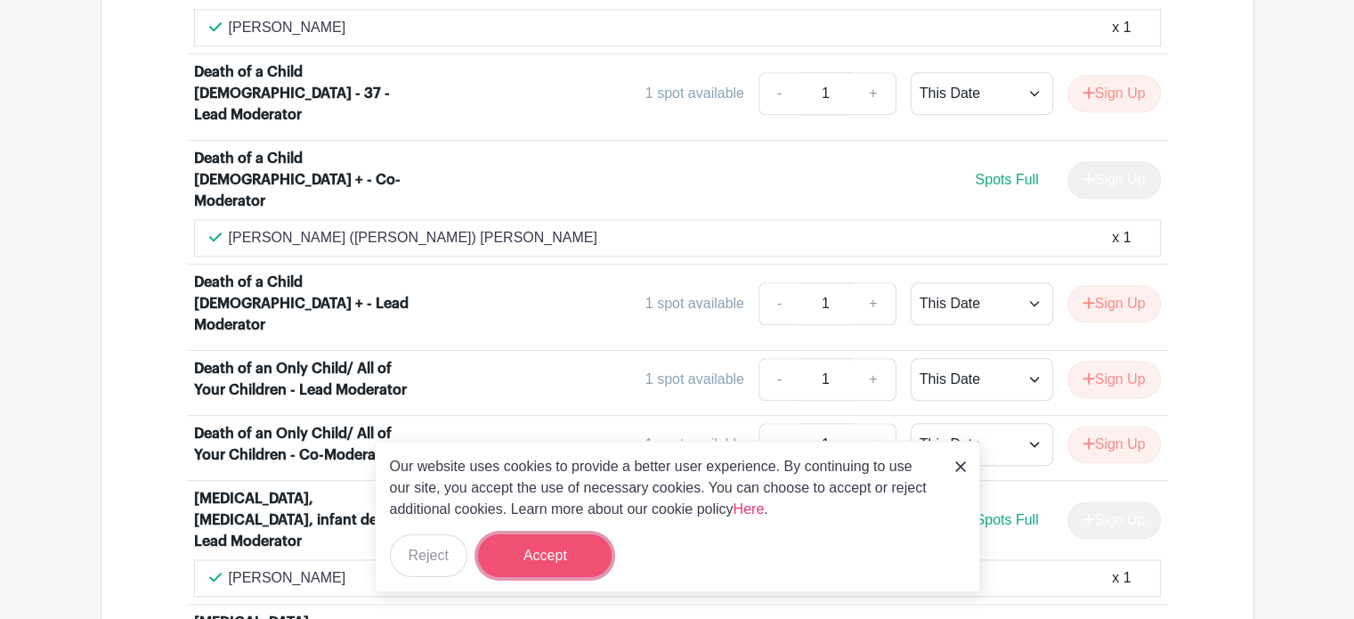  What do you see at coordinates (545, 556) in the screenshot?
I see `button: Accept` at bounding box center [545, 556].